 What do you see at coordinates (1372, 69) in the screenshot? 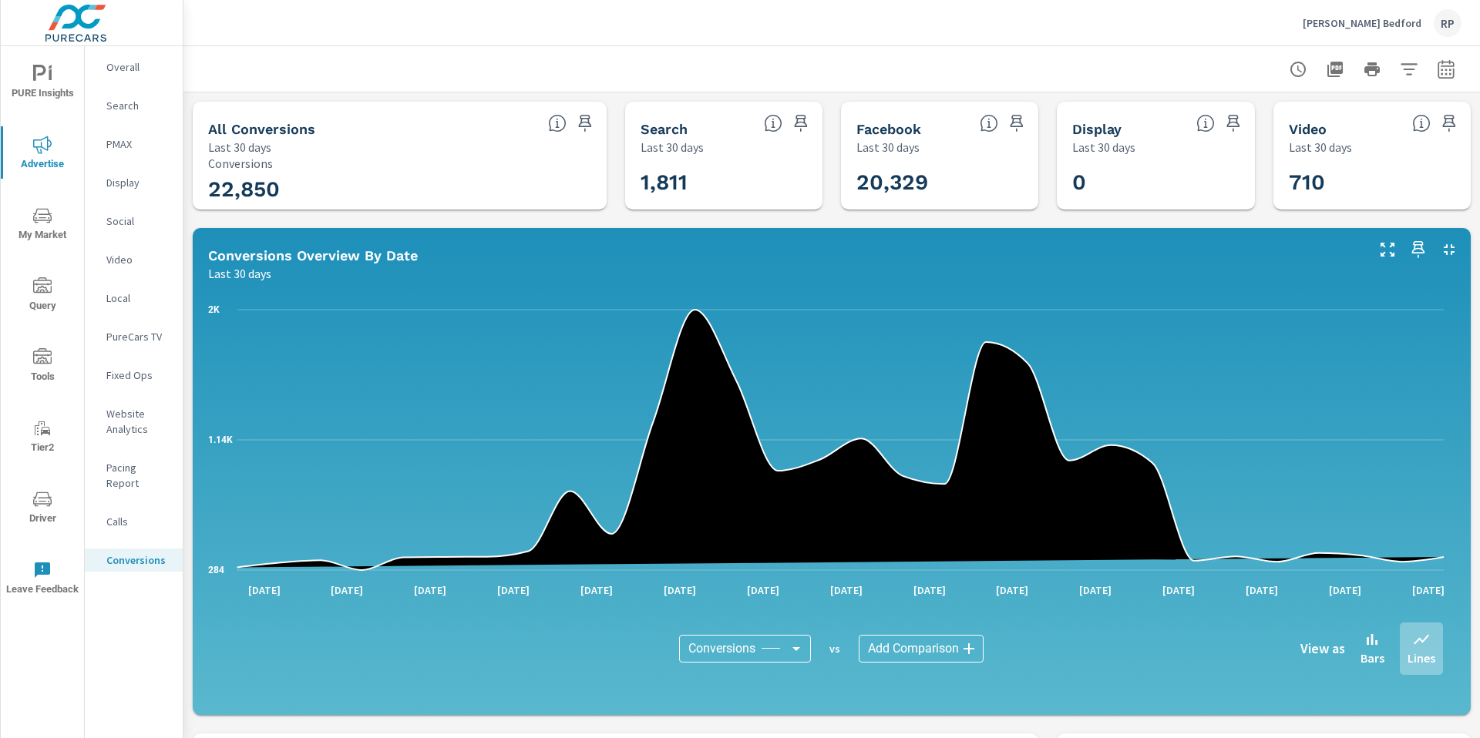
I see `button: Print Report` at bounding box center [1372, 69].